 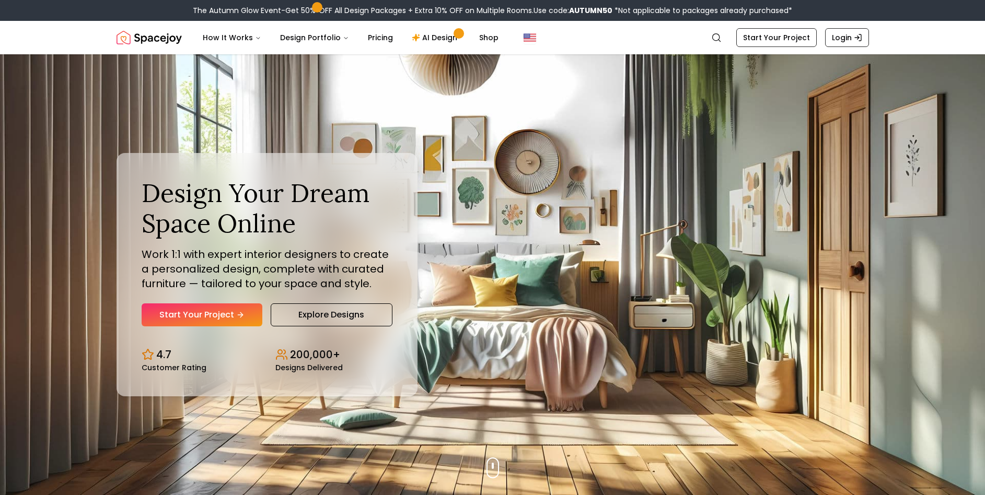 What do you see at coordinates (267, 355) in the screenshot?
I see `div: Design stats` at bounding box center [267, 355].